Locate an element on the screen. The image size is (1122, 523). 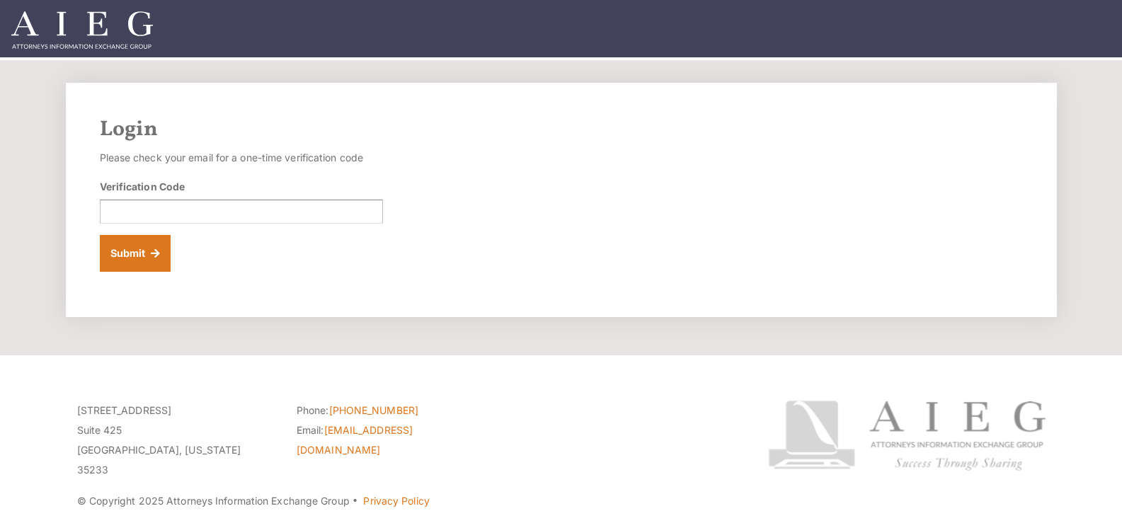
p: © Copyright 2025 Attorneys Information Exchange Group is located at coordinates (396, 501).